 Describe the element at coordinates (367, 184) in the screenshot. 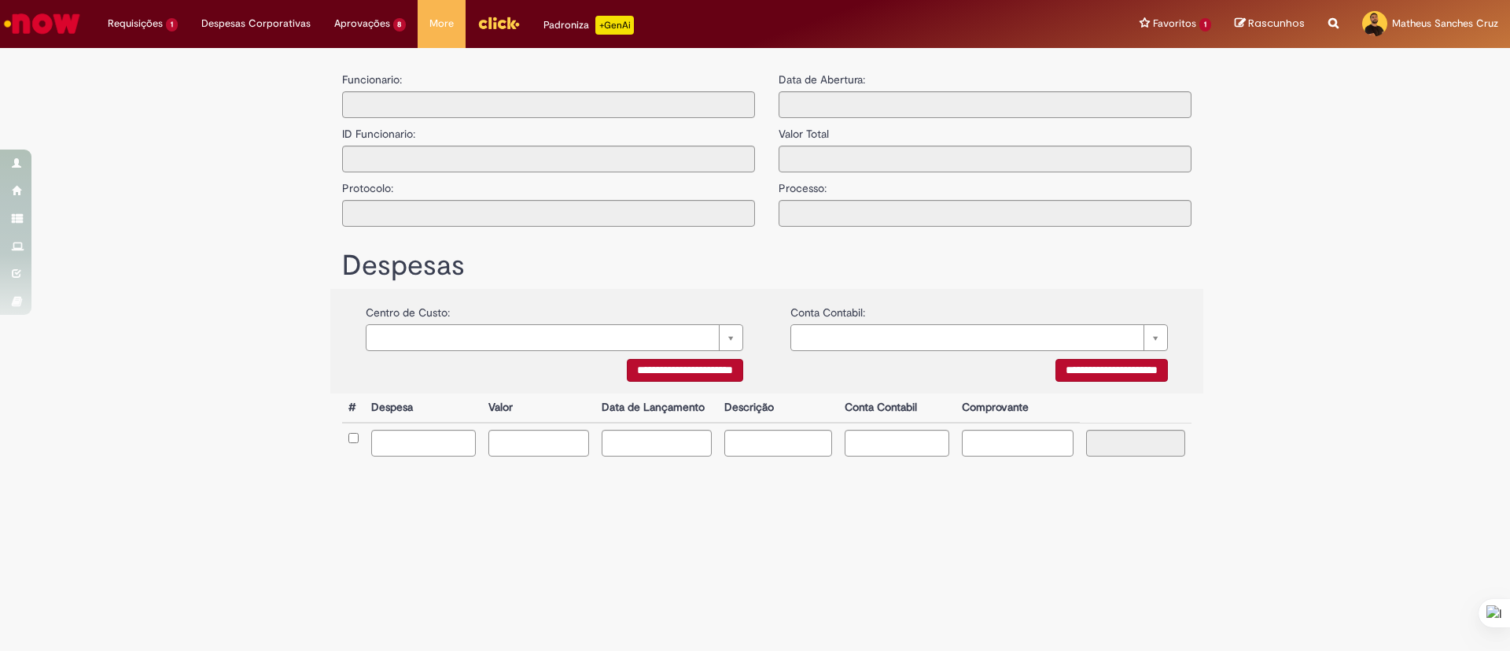

I see `label: Protocolo:` at that location.